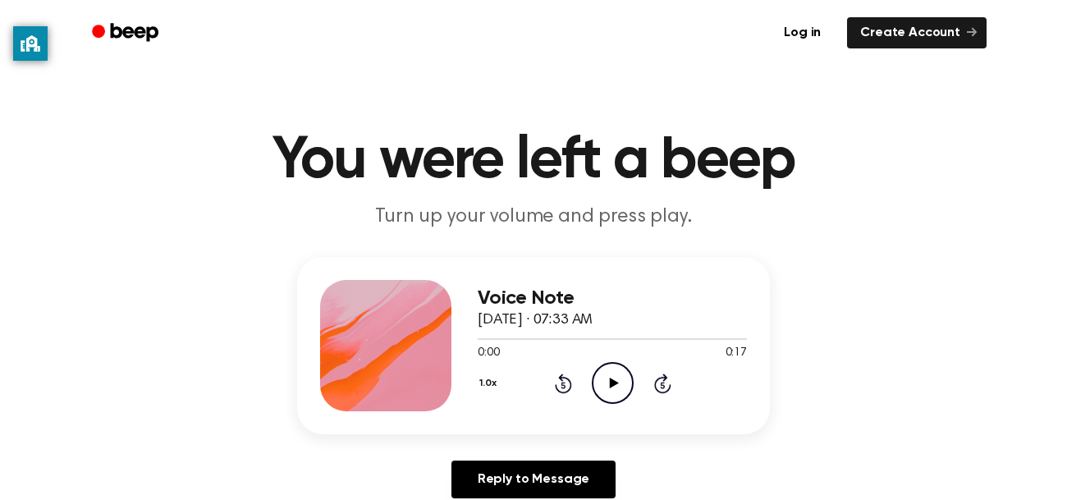  What do you see at coordinates (490, 383) in the screenshot?
I see `button: 1.0x` at bounding box center [490, 383].